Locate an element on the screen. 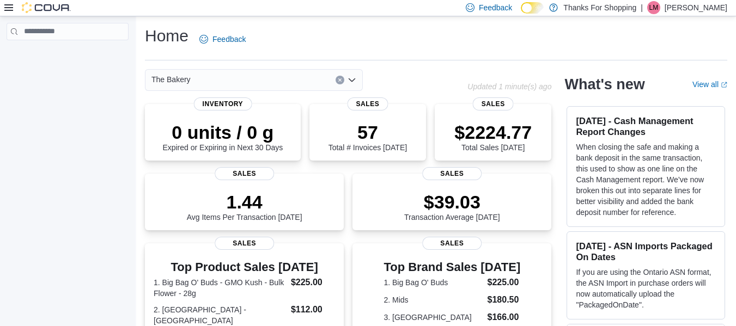 This screenshot has width=736, height=326. p: Thanks For Shopping is located at coordinates (600, 8).